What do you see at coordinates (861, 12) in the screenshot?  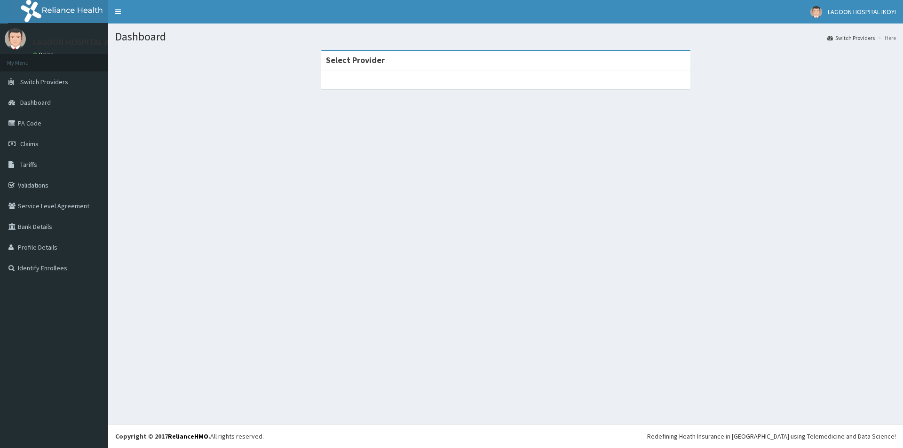 I see `span: LAGOON HOSPITAL IKOYI` at bounding box center [861, 12].